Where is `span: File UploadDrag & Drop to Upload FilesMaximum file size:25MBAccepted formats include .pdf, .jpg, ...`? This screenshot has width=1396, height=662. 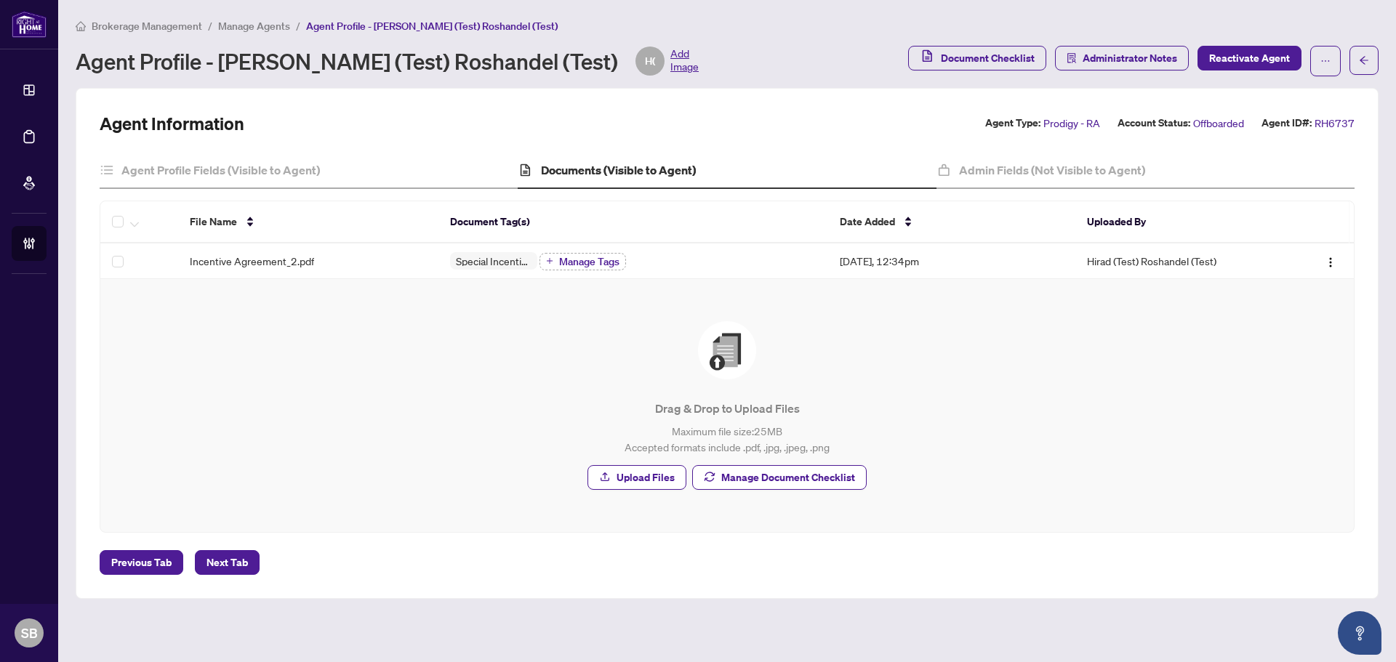
span: File UploadDrag & Drop to Upload FilesMaximum file size:25MBAccepted formats include .pdf, .jpg, ... is located at coordinates (727, 406).